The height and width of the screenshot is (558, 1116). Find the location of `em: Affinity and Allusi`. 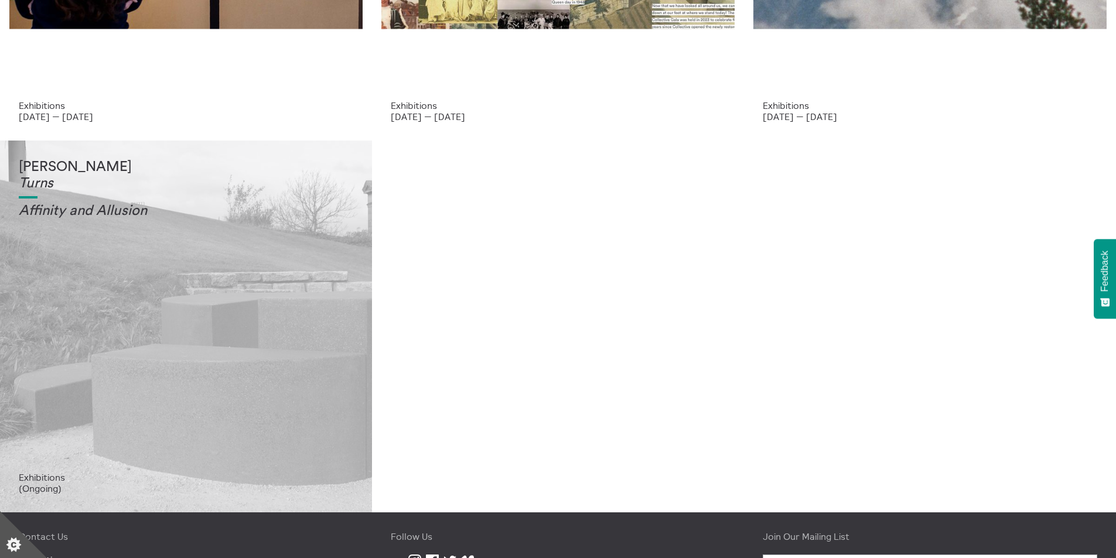

em: Affinity and Allusi is located at coordinates (75, 211).